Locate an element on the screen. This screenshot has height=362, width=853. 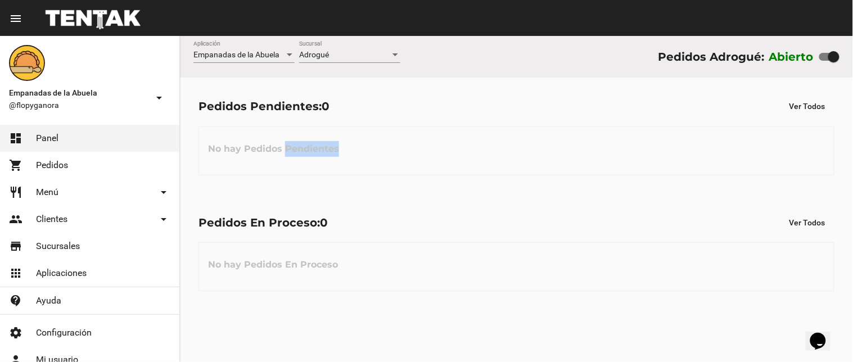
div: Pedidos En Proceso: is located at coordinates (263, 223).